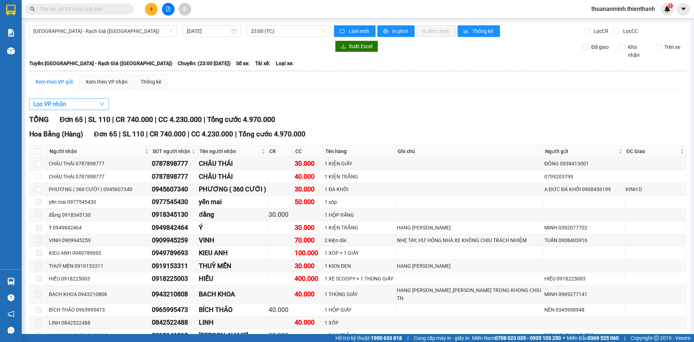 The width and height of the screenshot is (694, 342). What do you see at coordinates (343, 47) in the screenshot?
I see `span: download` at bounding box center [343, 47].